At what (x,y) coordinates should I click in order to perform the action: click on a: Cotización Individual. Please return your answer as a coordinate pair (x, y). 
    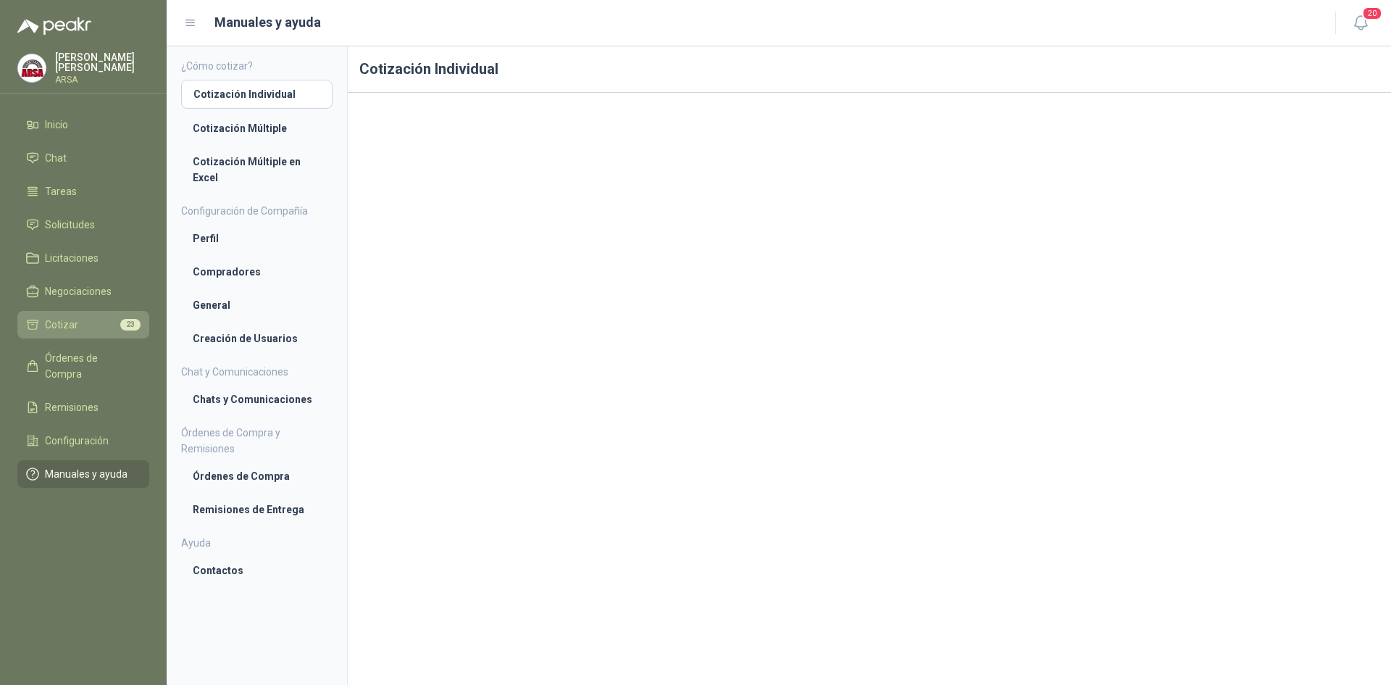
    Looking at the image, I should click on (256, 94).